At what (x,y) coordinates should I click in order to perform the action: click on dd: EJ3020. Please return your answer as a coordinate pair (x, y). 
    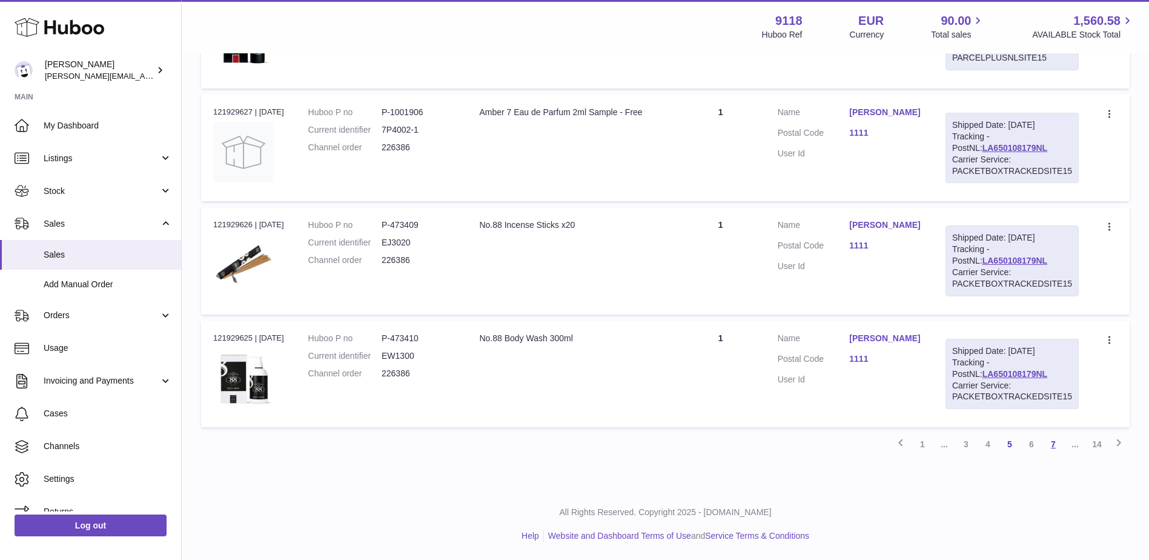
    Looking at the image, I should click on (418, 242).